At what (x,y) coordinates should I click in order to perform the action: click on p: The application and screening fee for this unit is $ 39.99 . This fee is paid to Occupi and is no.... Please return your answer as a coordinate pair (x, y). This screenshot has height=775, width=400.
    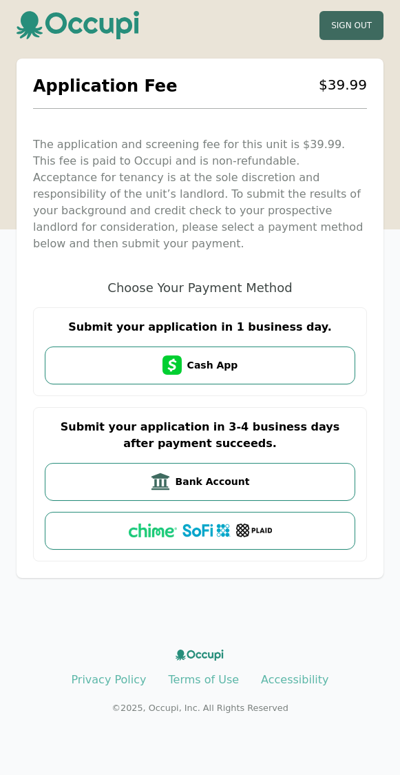
    Looking at the image, I should click on (200, 194).